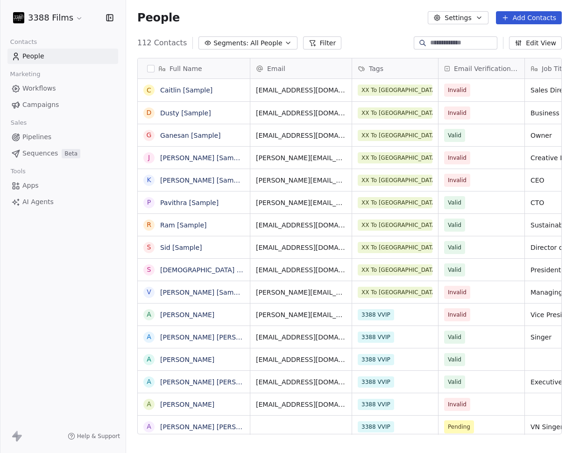 This screenshot has width=573, height=453. What do you see at coordinates (63, 202) in the screenshot?
I see `a: AI Agents` at bounding box center [63, 202].